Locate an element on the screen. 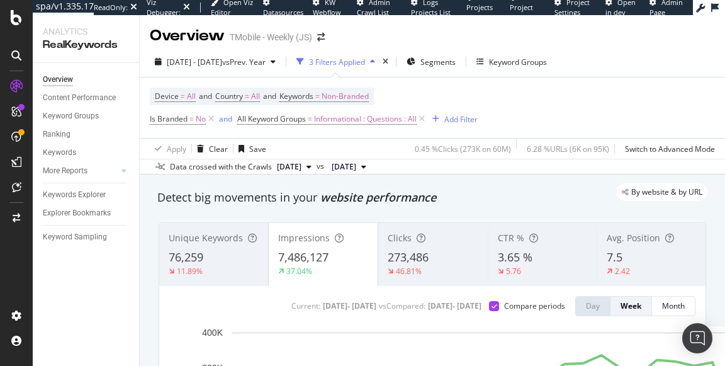 The height and width of the screenshot is (366, 725). div: legacy label is located at coordinates (662, 192).